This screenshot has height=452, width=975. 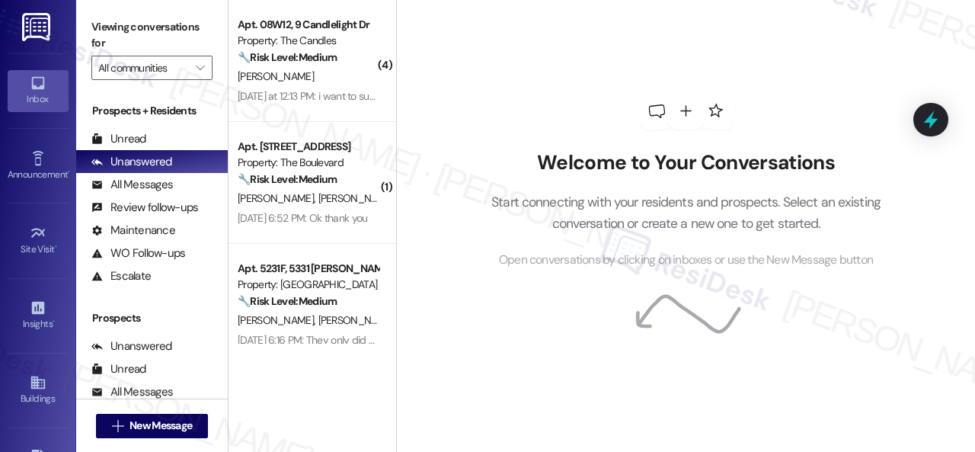 I want to click on div: Escalate, so click(x=121, y=276).